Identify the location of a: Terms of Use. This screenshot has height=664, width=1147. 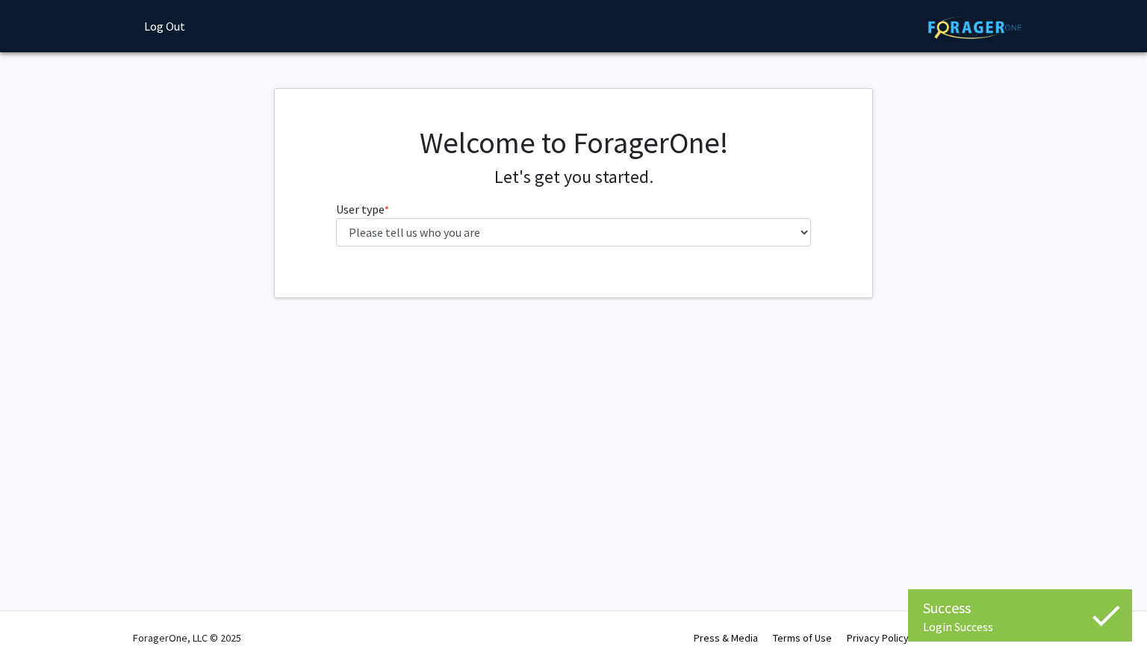
(802, 638).